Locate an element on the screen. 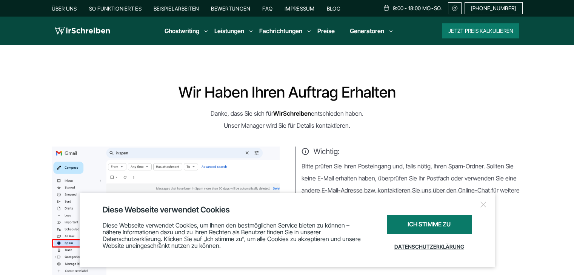  div: Diese Webseite verwendet Cookies, um Ihnen den bestmöglichen Service bieten zu können – nähere In... is located at coordinates (235, 235).